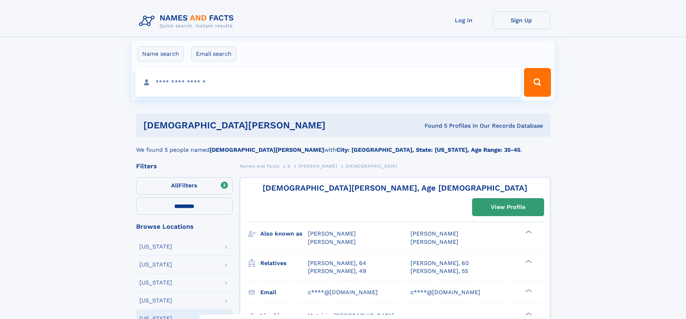 This screenshot has height=319, width=686. I want to click on h3: Relatives, so click(284, 263).